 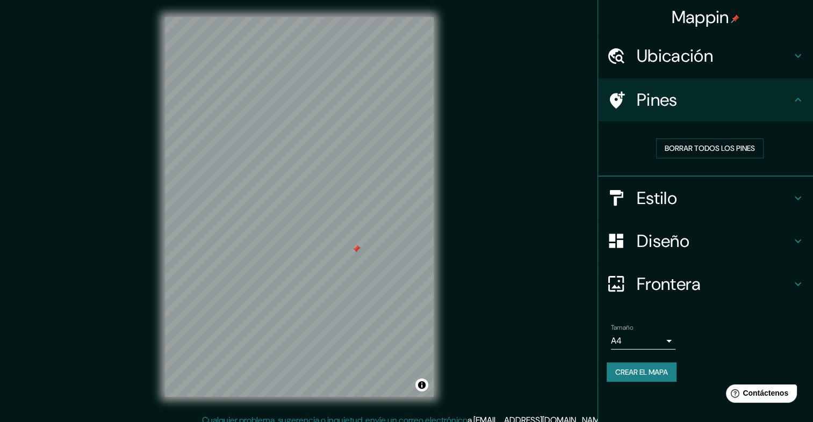 I want to click on div: Estilo, so click(x=706, y=198).